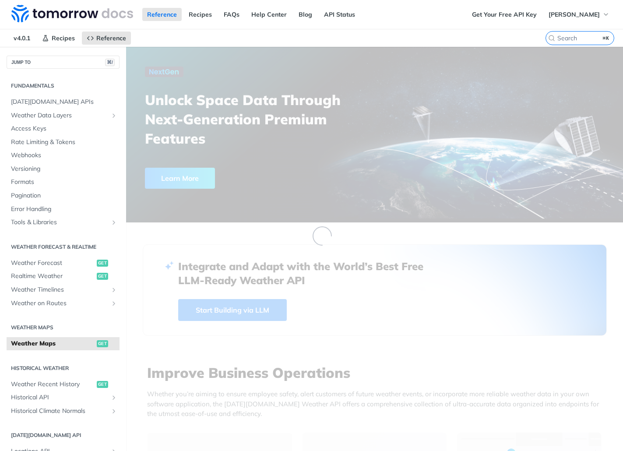 The height and width of the screenshot is (451, 623). What do you see at coordinates (53, 384) in the screenshot?
I see `span: Weather Recent History` at bounding box center [53, 384].